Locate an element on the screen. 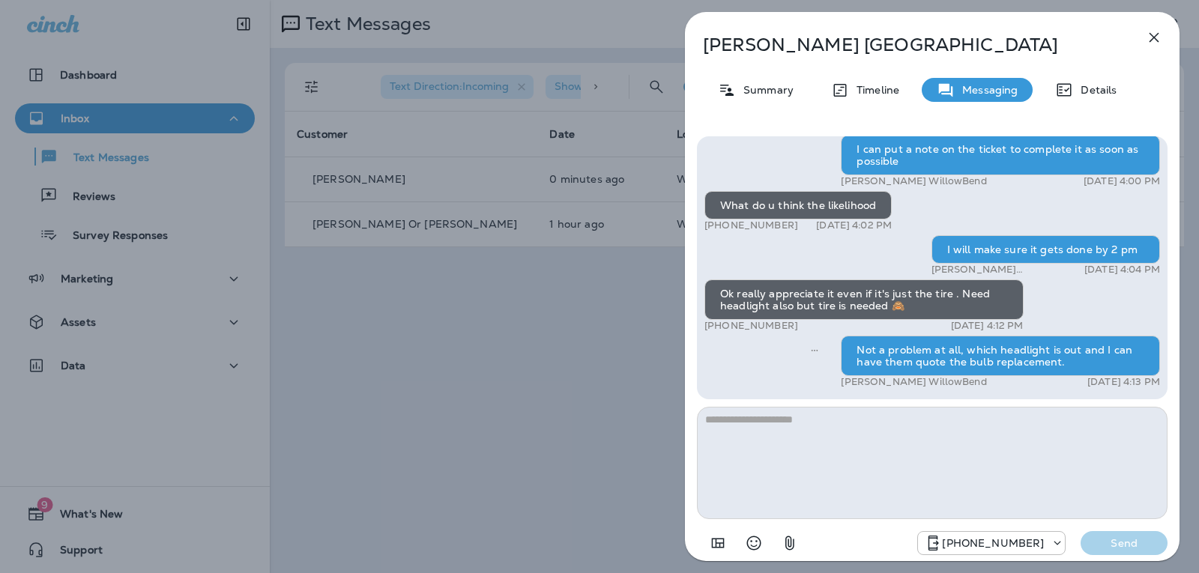  span: Sent is located at coordinates (814, 349).